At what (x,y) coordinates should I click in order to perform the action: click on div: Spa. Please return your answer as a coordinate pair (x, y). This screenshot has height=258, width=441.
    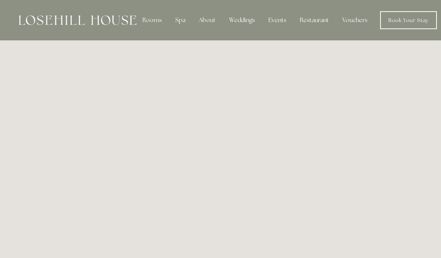
    Looking at the image, I should click on (180, 20).